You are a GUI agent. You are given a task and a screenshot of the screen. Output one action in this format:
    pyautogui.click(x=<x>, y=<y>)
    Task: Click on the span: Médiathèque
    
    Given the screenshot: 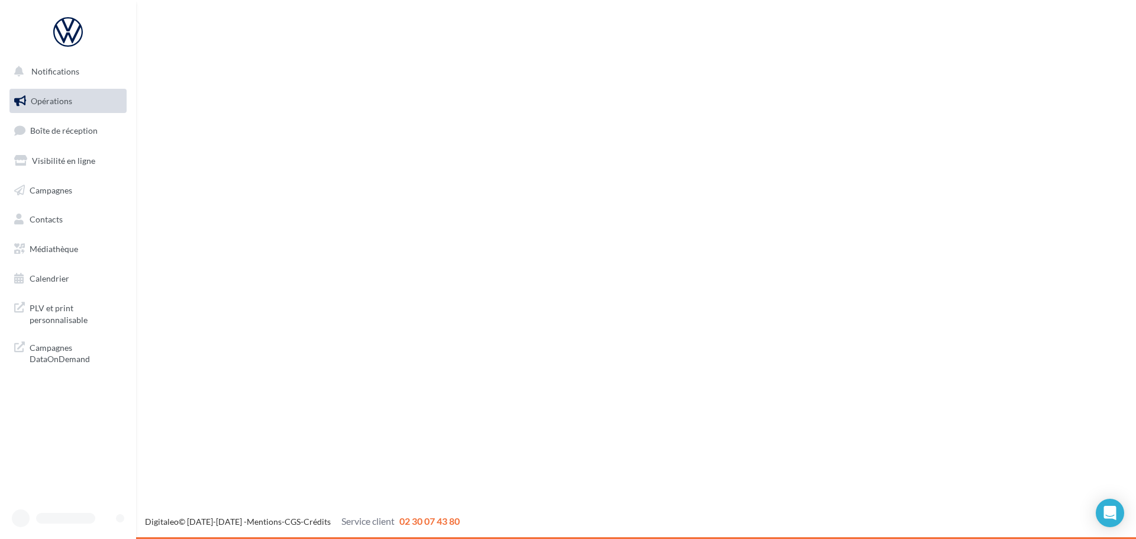 What is the action you would take?
    pyautogui.click(x=54, y=248)
    